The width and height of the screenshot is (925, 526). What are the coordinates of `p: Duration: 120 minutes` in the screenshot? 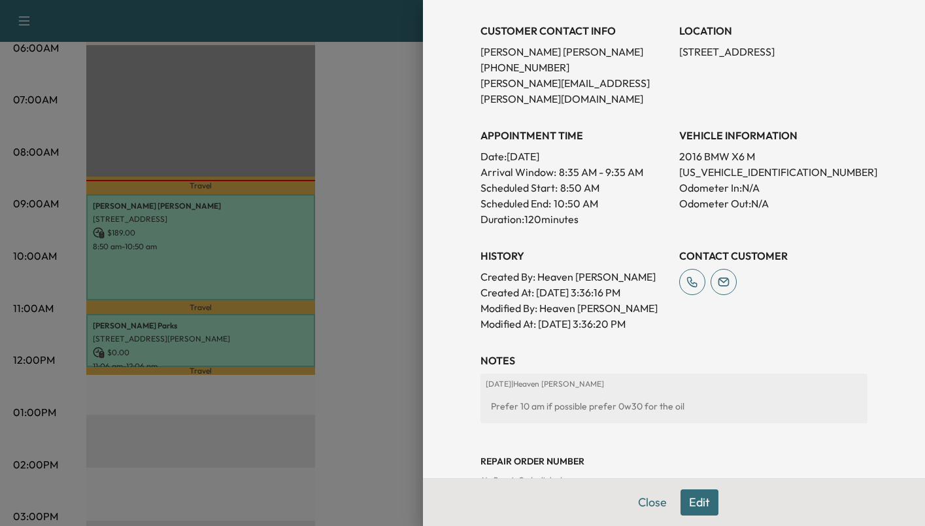 It's located at (575, 219).